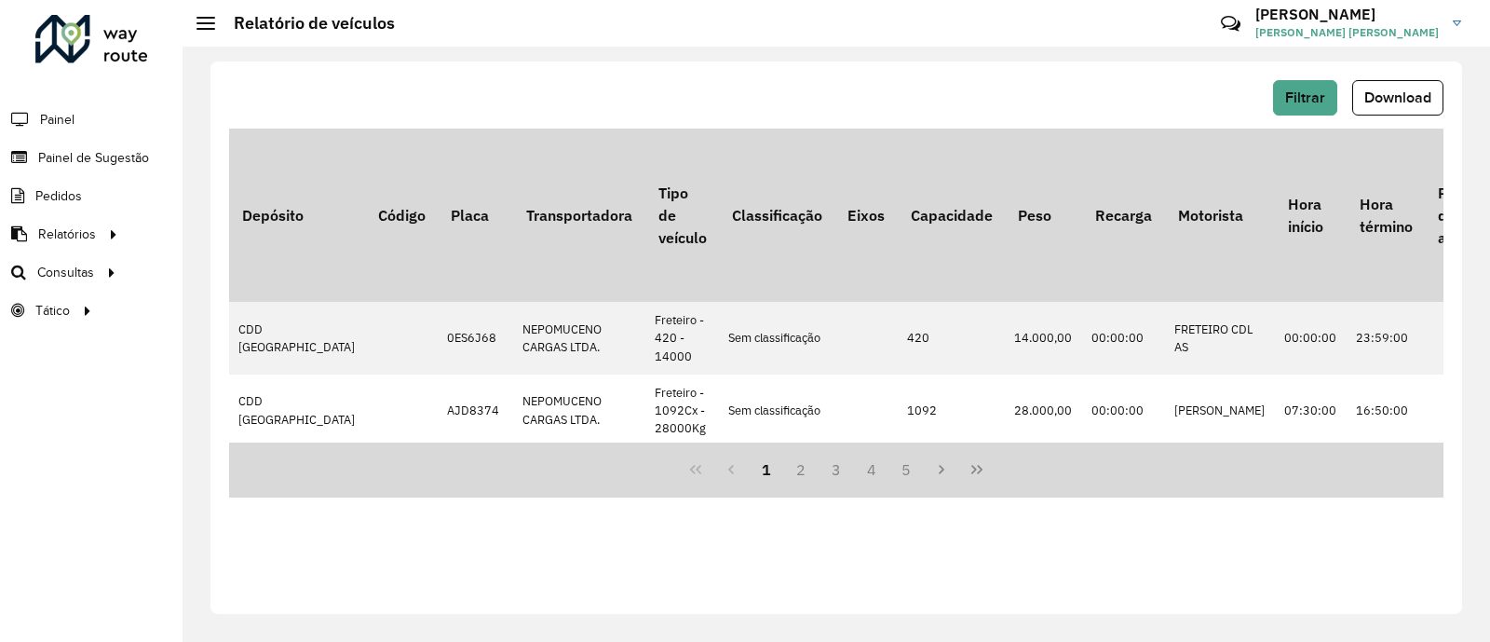 The height and width of the screenshot is (642, 1490). I want to click on th: Peso, so click(1043, 215).